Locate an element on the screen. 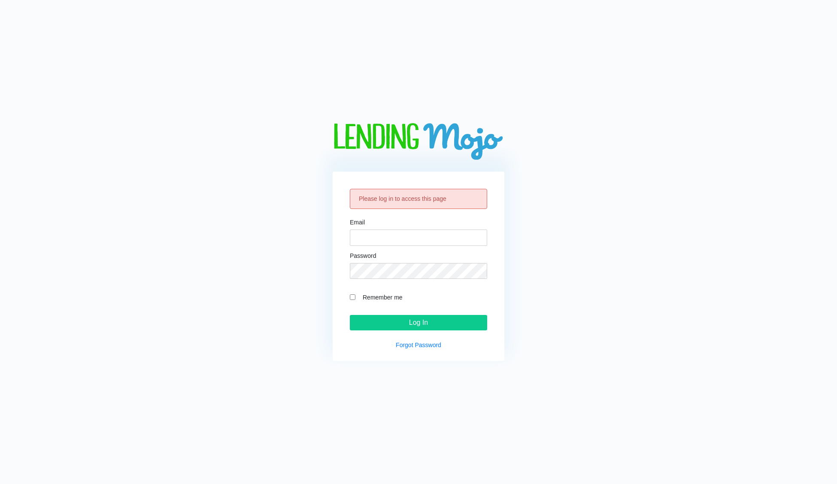 This screenshot has height=484, width=837. label: Password is located at coordinates (363, 256).